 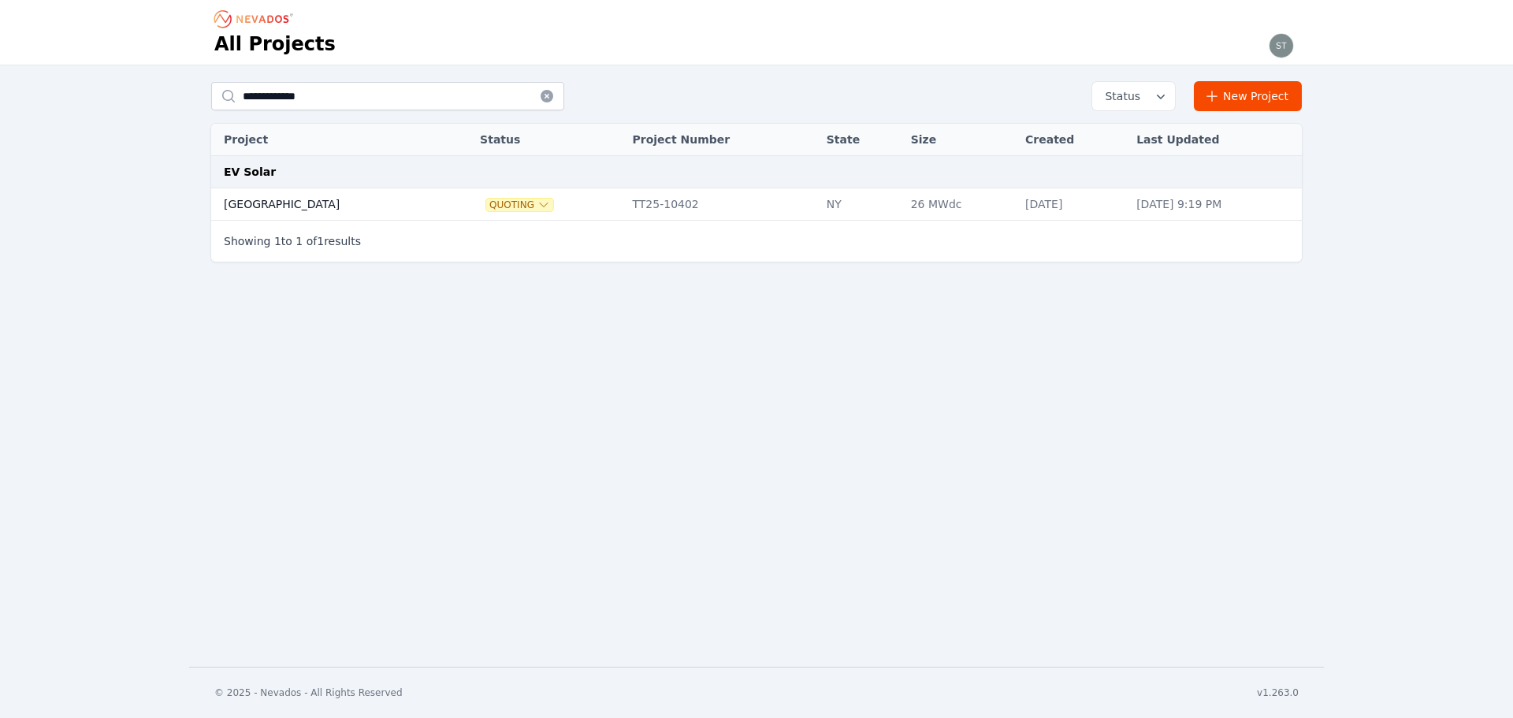 I want to click on div: v1.263.0, so click(x=1278, y=693).